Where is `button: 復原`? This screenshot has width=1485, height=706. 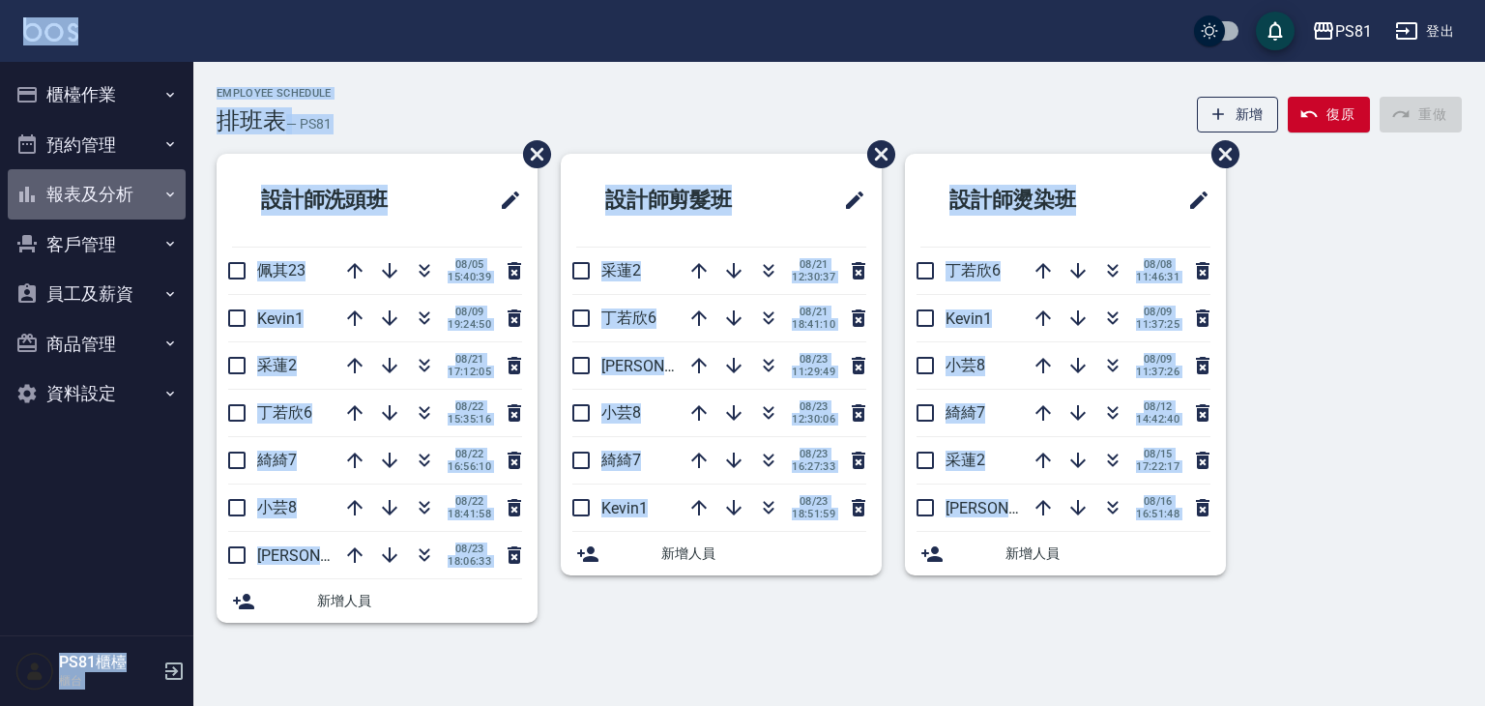 button: 復原 is located at coordinates (1328, 114).